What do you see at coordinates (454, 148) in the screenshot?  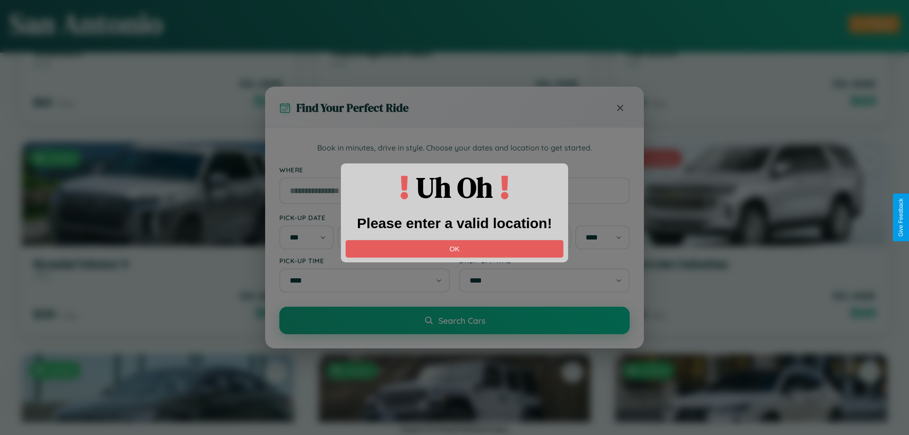 I see `p: Book in minutes, drive in style. Choose your dates and location to get started.` at bounding box center [454, 148].